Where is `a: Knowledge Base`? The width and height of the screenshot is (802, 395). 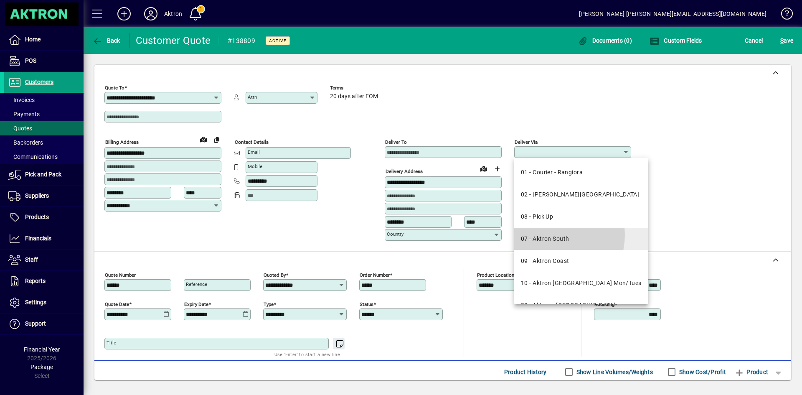
a: Knowledge Base is located at coordinates (784, 15).